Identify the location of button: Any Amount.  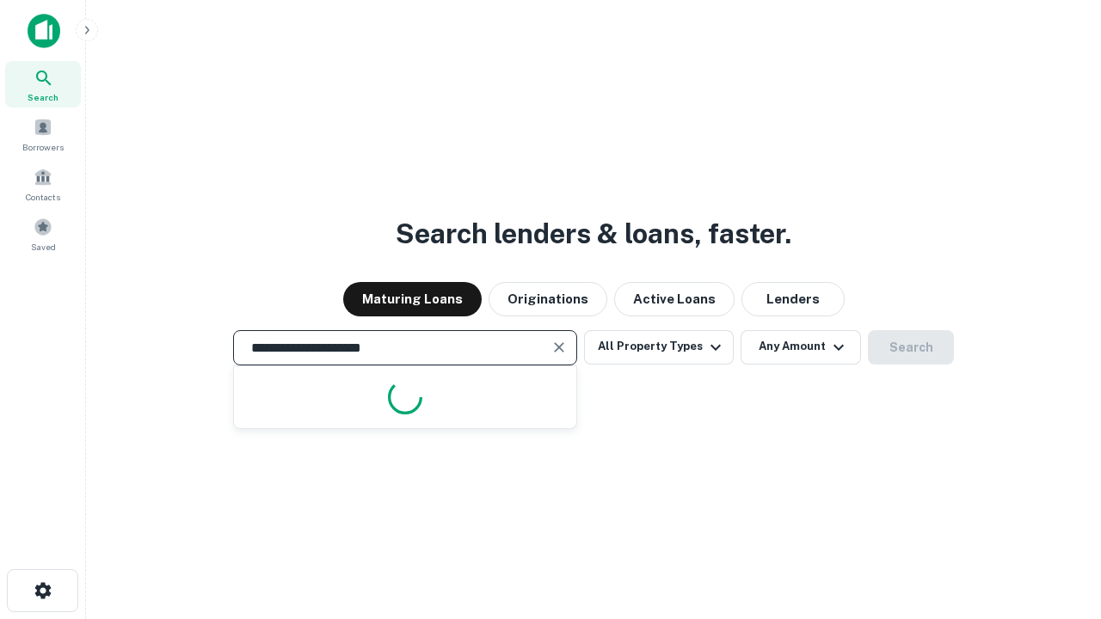
(801, 347).